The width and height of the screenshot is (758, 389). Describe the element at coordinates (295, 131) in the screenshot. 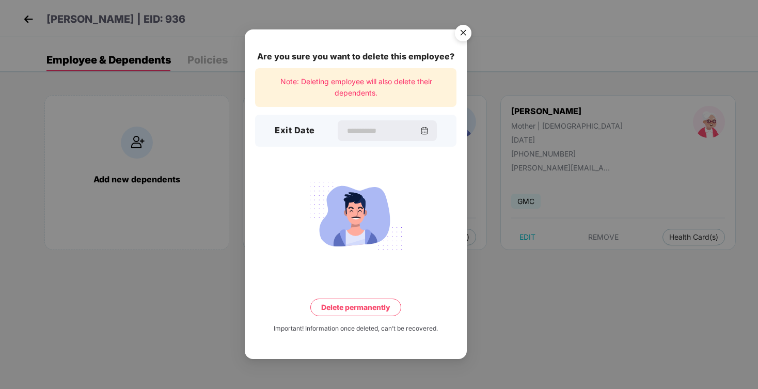

I see `h3: Exit Date` at that location.